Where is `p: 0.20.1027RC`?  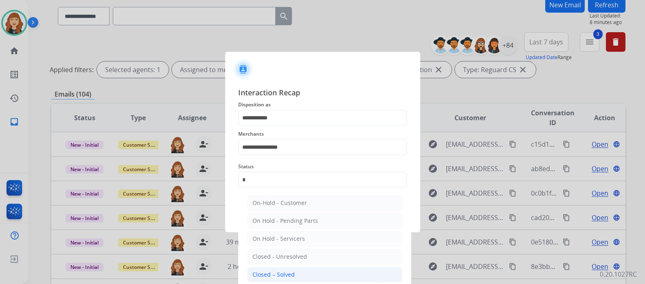 p: 0.20.1027RC is located at coordinates (618, 274).